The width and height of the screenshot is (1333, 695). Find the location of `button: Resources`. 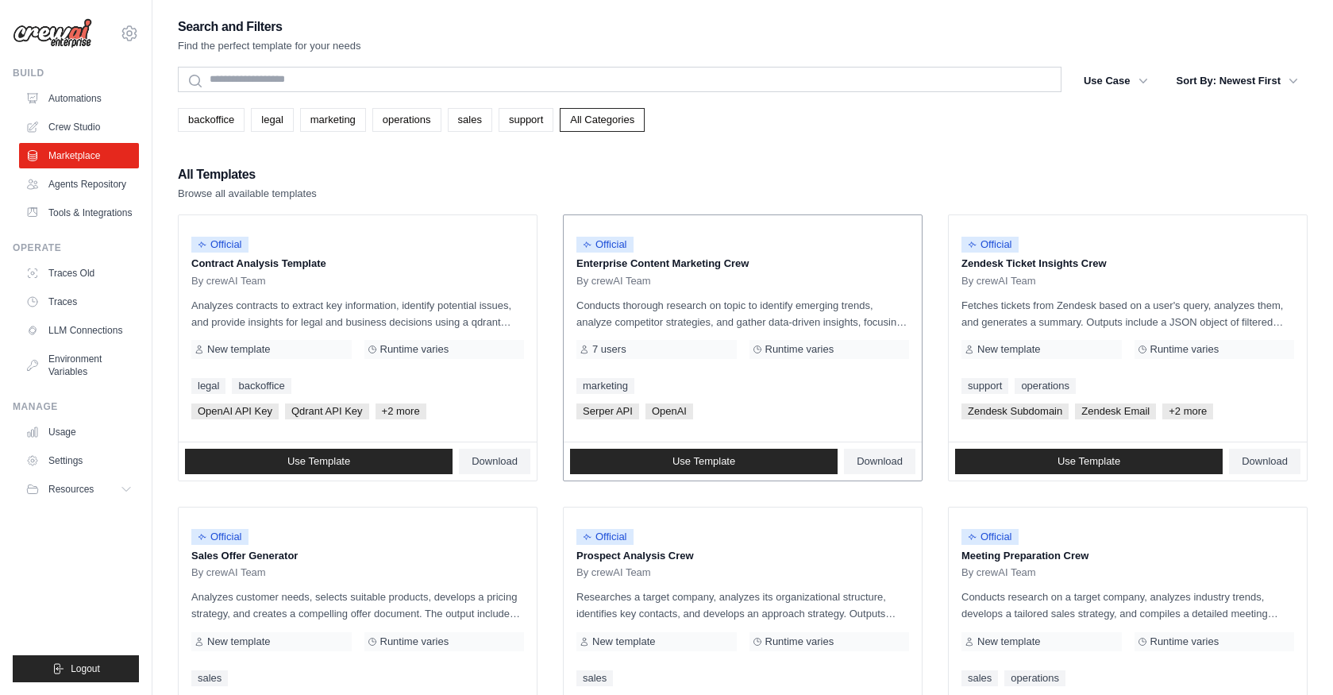

button: Resources is located at coordinates (79, 489).